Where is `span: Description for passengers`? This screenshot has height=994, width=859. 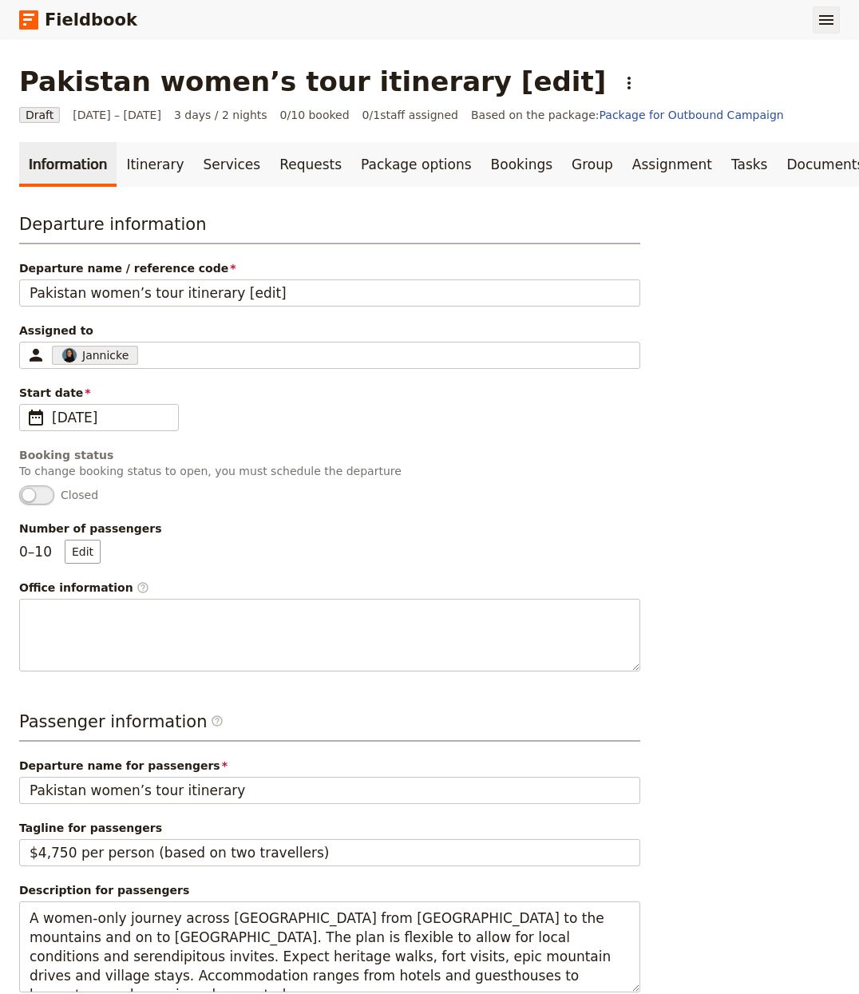 span: Description for passengers is located at coordinates (330, 890).